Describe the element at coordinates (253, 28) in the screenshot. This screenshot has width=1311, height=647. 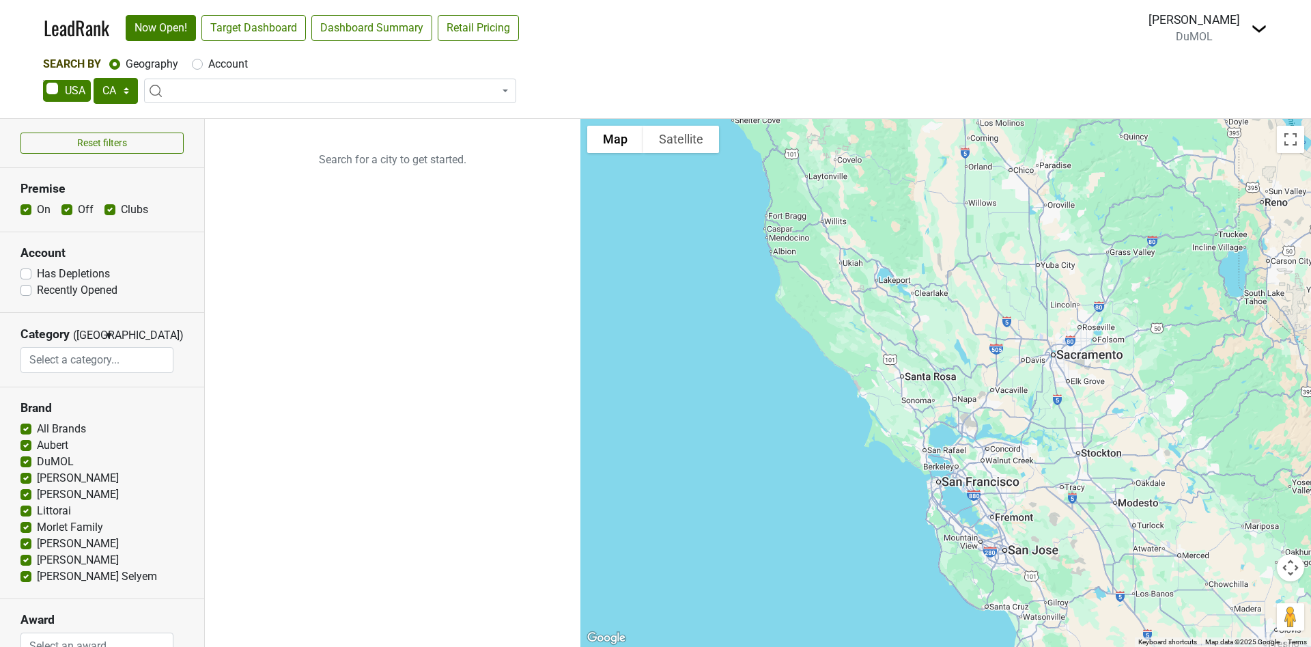
I see `a: Target Dashboard` at that location.